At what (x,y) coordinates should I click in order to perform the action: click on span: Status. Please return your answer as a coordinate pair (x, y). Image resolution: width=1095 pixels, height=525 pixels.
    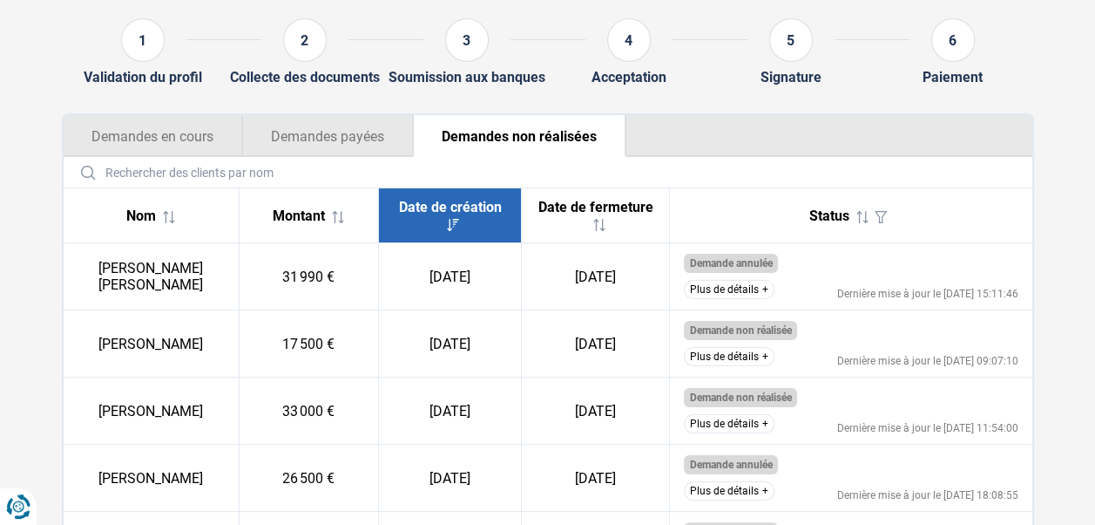
    Looking at the image, I should click on (830, 215).